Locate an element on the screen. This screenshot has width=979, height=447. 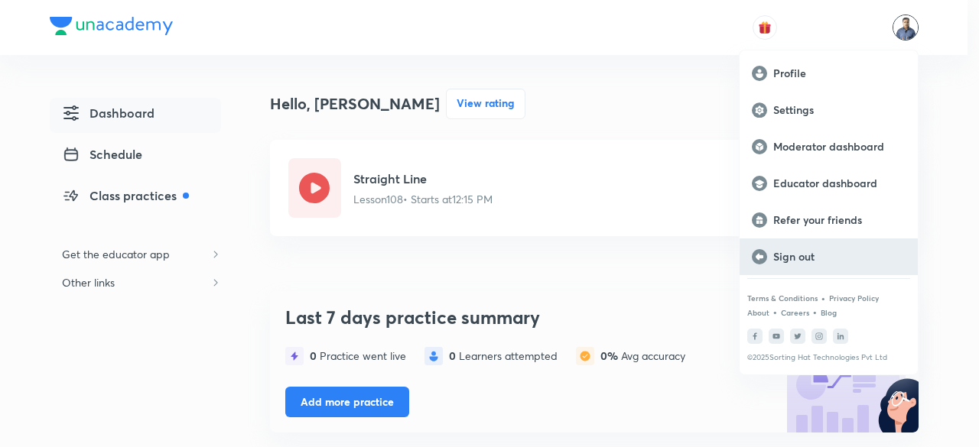
p: About is located at coordinates (758, 313).